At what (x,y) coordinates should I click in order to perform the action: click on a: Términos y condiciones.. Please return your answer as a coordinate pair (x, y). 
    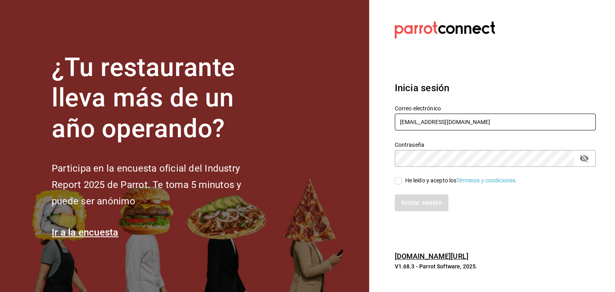
    Looking at the image, I should click on (487, 181).